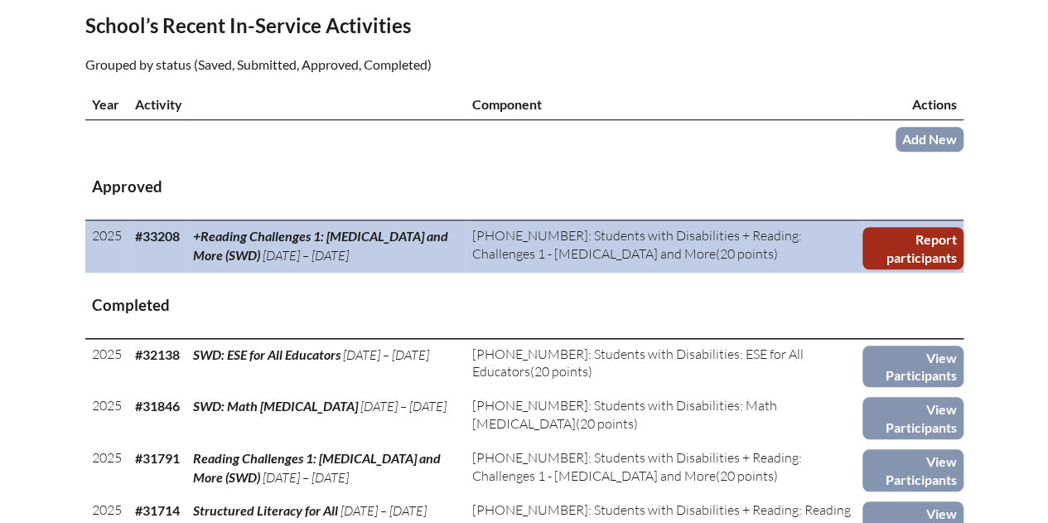 The height and width of the screenshot is (523, 1048). Describe the element at coordinates (157, 235) in the screenshot. I see `b: #33208` at that location.